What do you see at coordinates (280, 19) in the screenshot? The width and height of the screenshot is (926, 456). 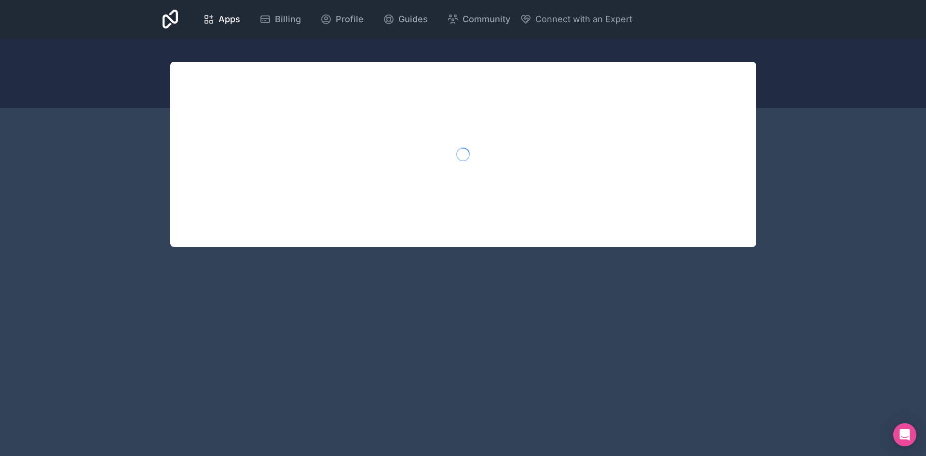 I see `a: Billing` at bounding box center [280, 19].